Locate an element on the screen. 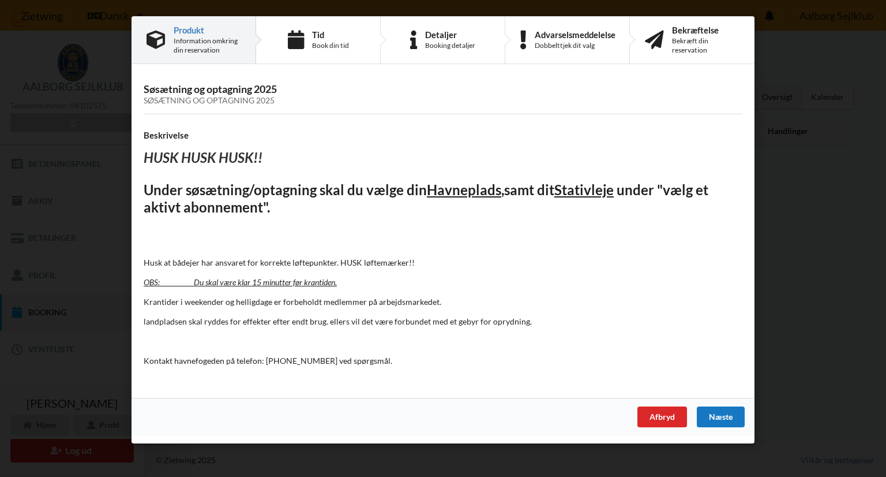  u: Havneplads is located at coordinates (464, 189).